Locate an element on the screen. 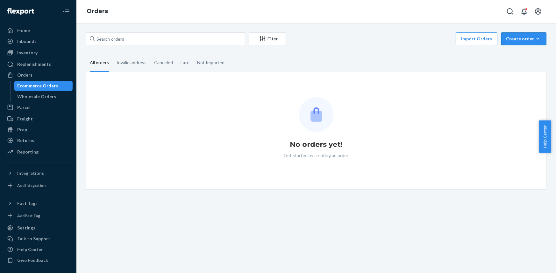 The image size is (556, 273). input: Search orders is located at coordinates (166, 39).